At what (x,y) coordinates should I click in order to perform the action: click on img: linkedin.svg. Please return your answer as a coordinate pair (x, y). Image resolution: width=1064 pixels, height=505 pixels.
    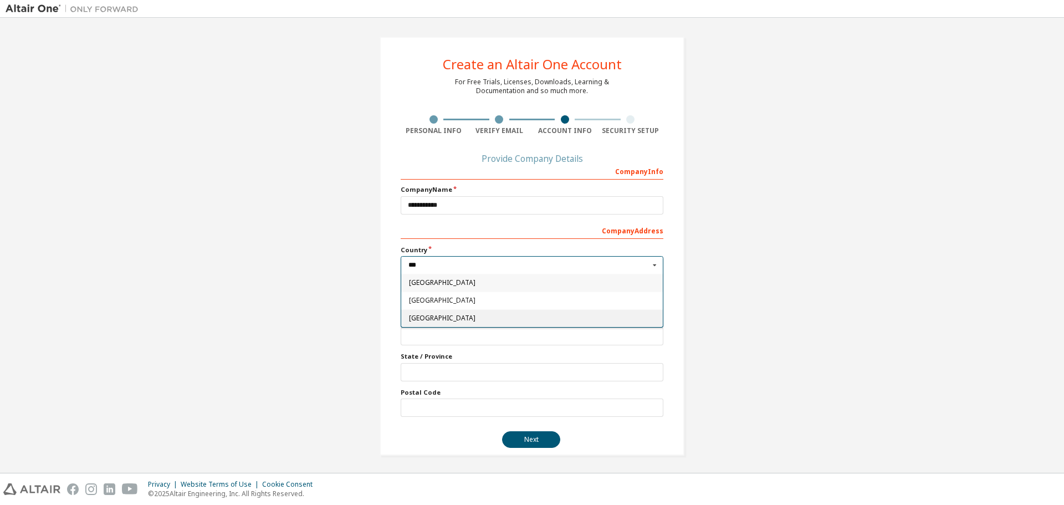
    Looking at the image, I should click on (109, 489).